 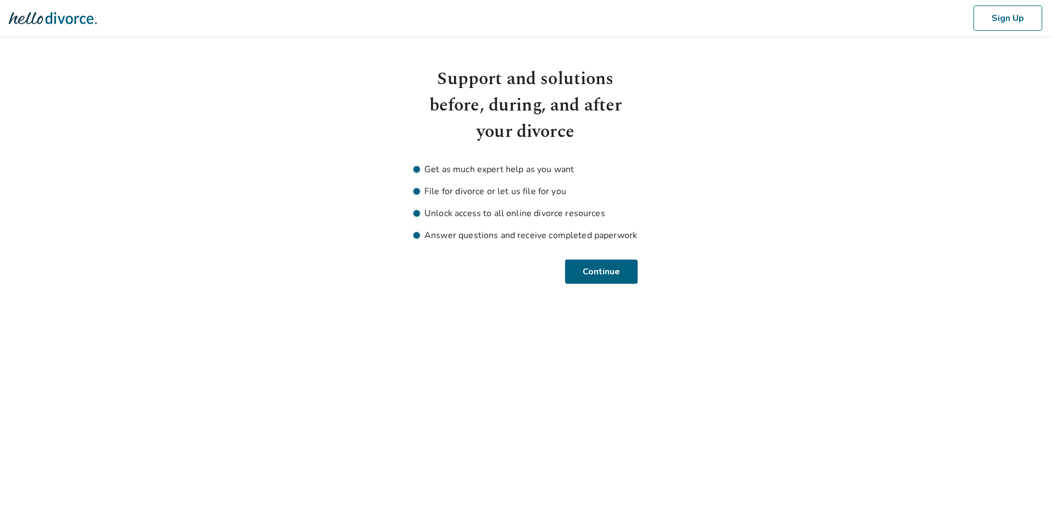 I want to click on button: Sign Up, so click(x=1007, y=18).